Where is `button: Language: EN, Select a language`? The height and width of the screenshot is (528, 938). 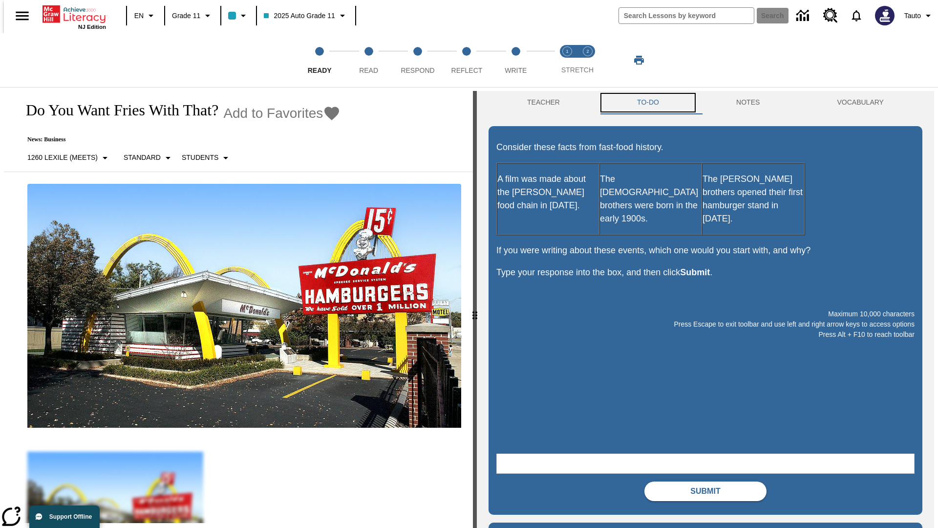 button: Language: EN, Select a language is located at coordinates (146, 16).